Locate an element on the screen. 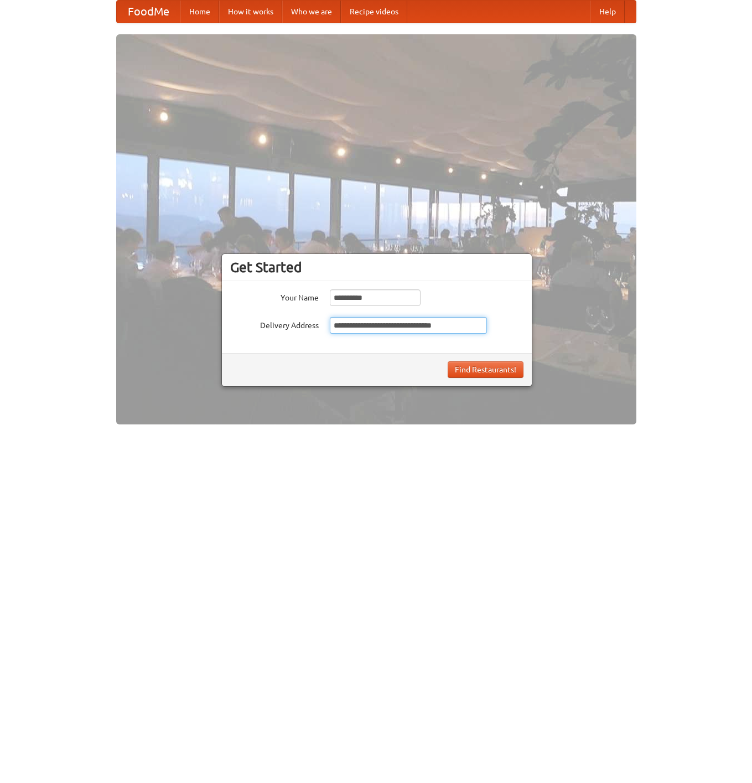 This screenshot has width=752, height=783. label: Your Name is located at coordinates (274, 296).